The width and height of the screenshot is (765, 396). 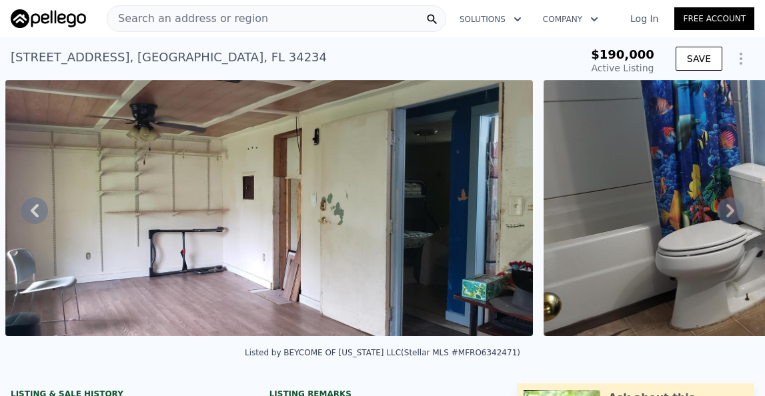 I want to click on button: SAVE, so click(x=699, y=59).